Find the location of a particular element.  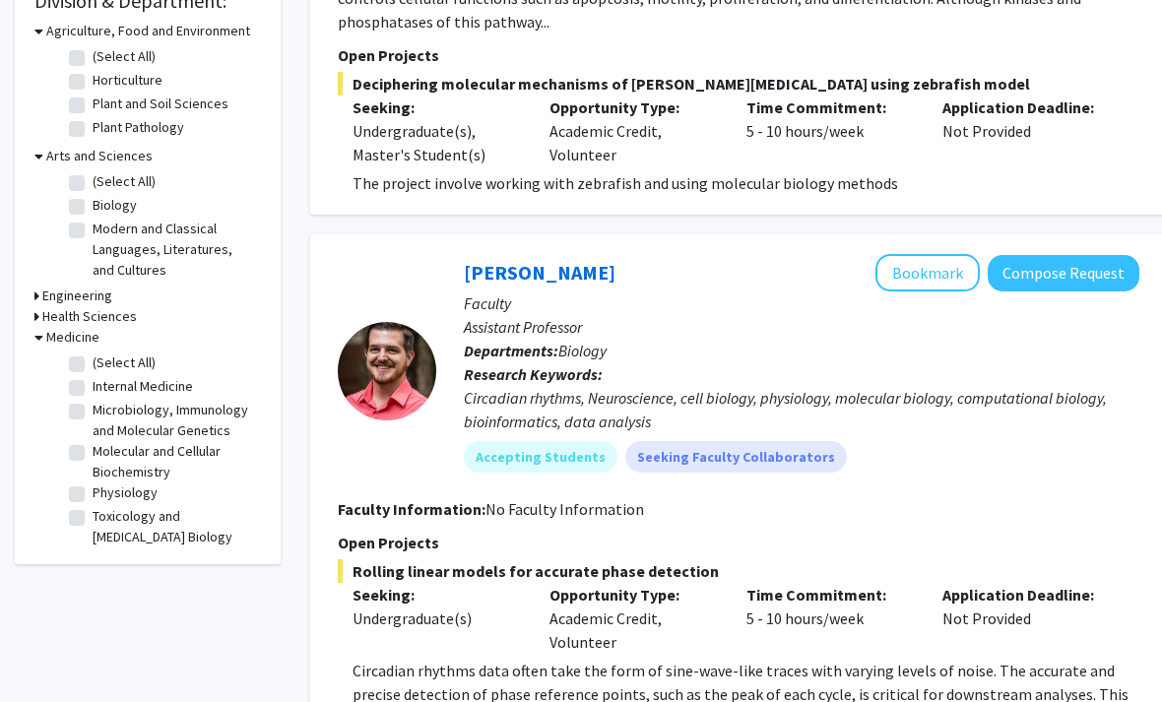

mat-chip: Seeking Faculty Collaborators is located at coordinates (735, 458).